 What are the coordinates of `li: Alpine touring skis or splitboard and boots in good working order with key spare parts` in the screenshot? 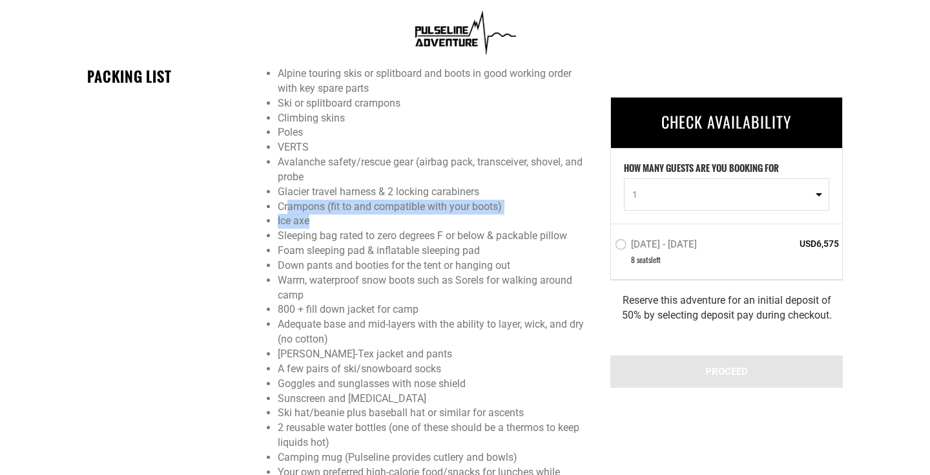 It's located at (434, 81).